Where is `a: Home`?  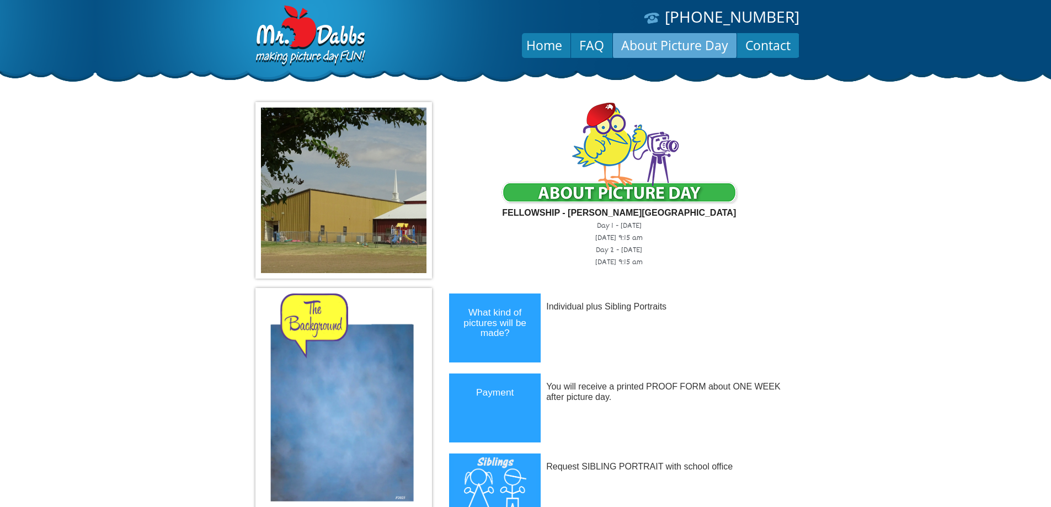
a: Home is located at coordinates (544, 45).